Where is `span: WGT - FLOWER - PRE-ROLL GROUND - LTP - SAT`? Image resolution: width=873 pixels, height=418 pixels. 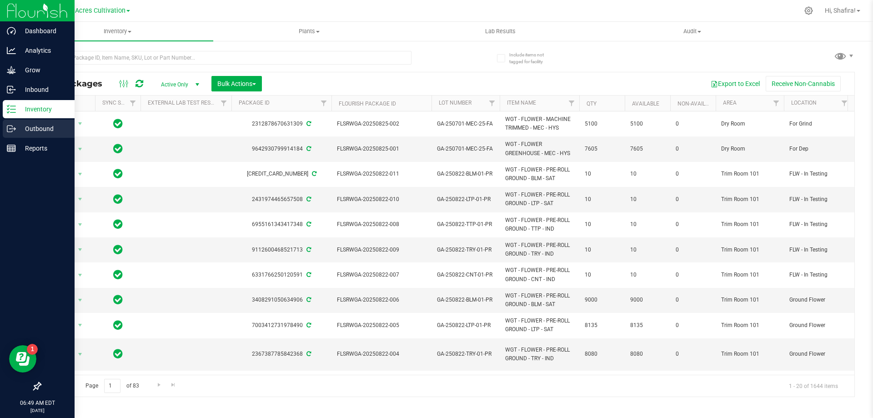
span: WGT - FLOWER - PRE-ROLL GROUND - LTP - SAT is located at coordinates (539, 325).